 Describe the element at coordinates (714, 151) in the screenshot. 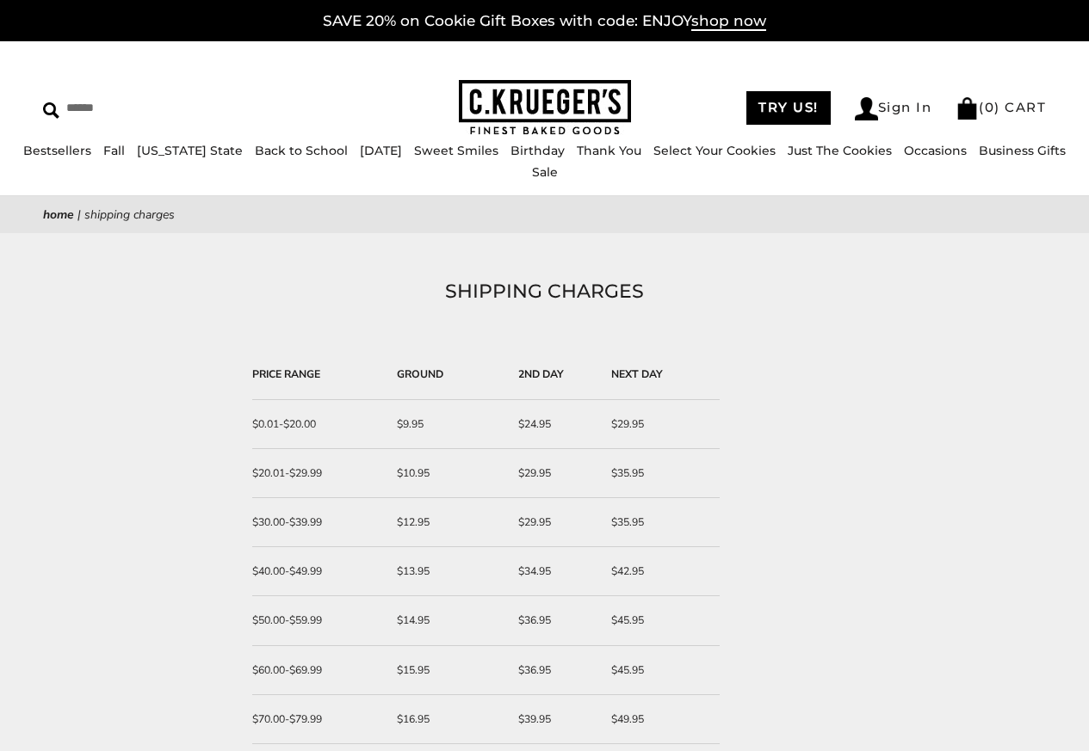

I see `a: Select Your Cookies` at that location.